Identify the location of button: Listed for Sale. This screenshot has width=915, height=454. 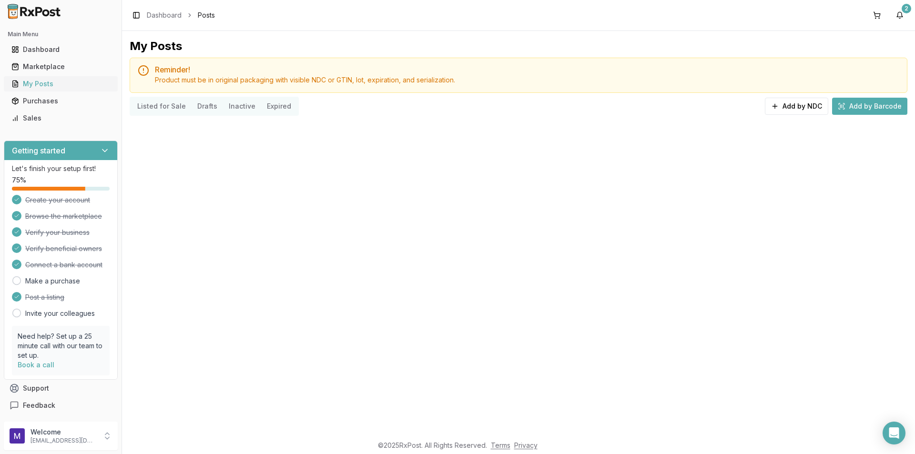
(161, 106).